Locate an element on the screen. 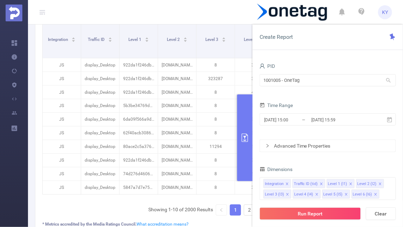 The image size is (403, 227). li: Level 1 (l1) is located at coordinates (341, 184).